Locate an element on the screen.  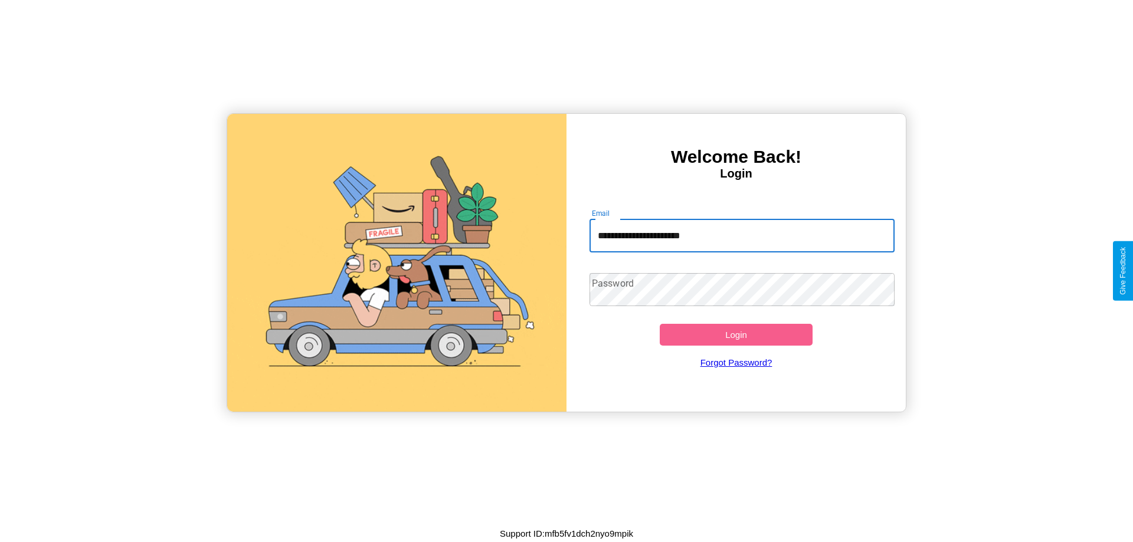
p: Support ID: mfb5fv1dch2nyo9mpik is located at coordinates (566, 533).